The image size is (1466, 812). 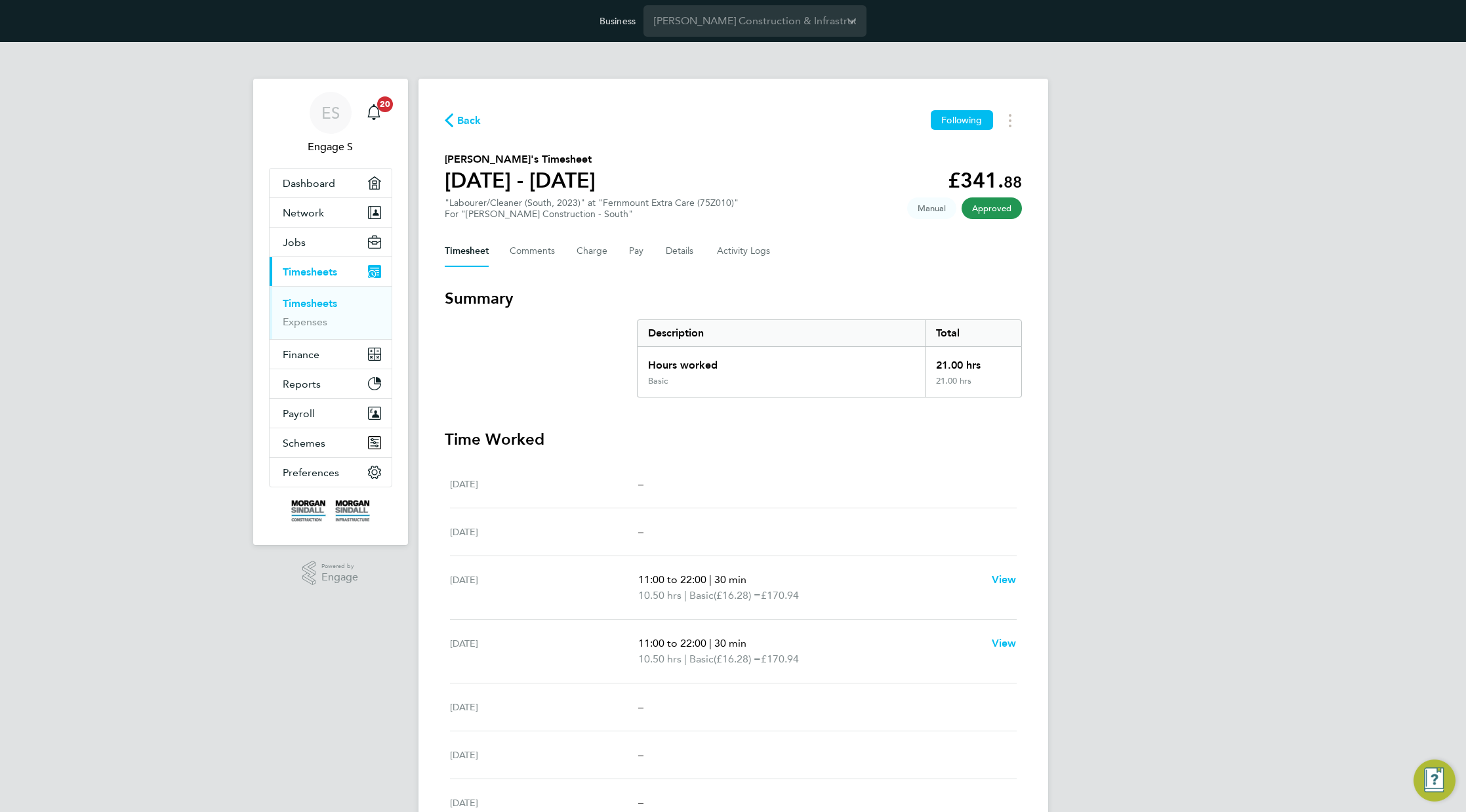 I want to click on button: Comments, so click(x=533, y=251).